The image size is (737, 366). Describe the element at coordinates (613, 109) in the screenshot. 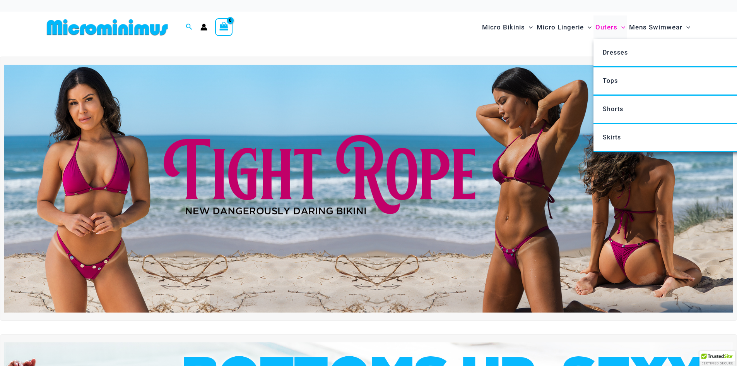

I see `span: Shorts` at that location.